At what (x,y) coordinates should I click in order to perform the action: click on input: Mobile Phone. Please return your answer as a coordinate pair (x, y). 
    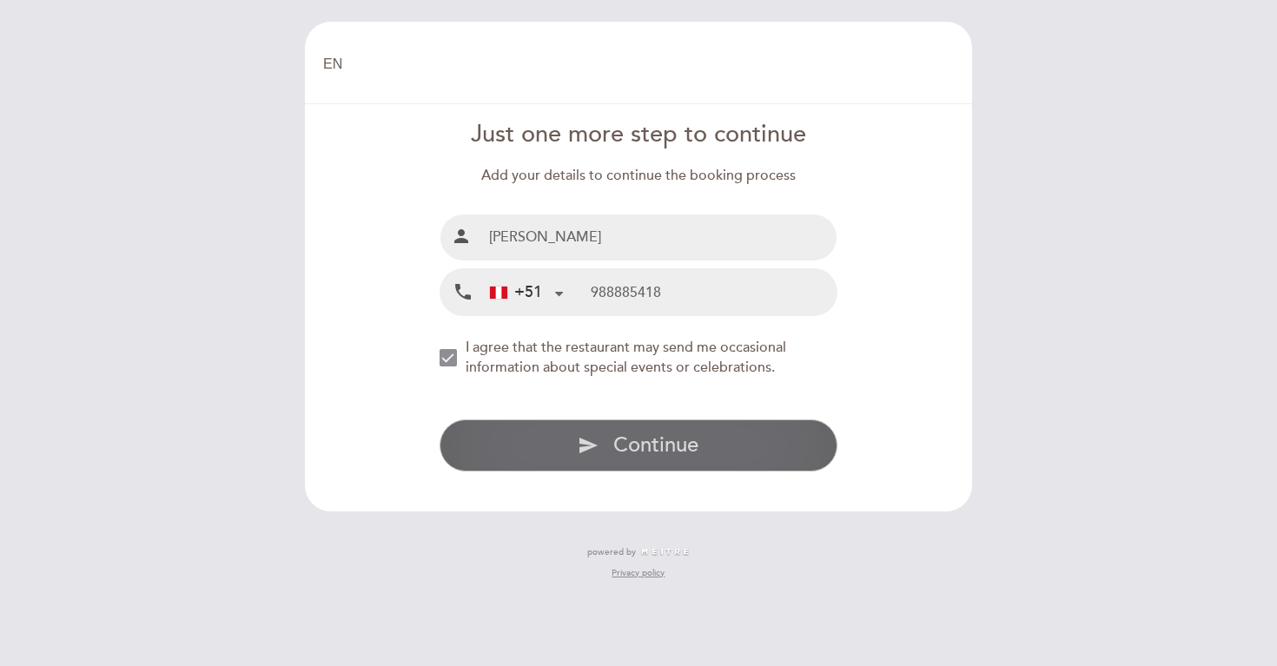
    Looking at the image, I should click on (713, 292).